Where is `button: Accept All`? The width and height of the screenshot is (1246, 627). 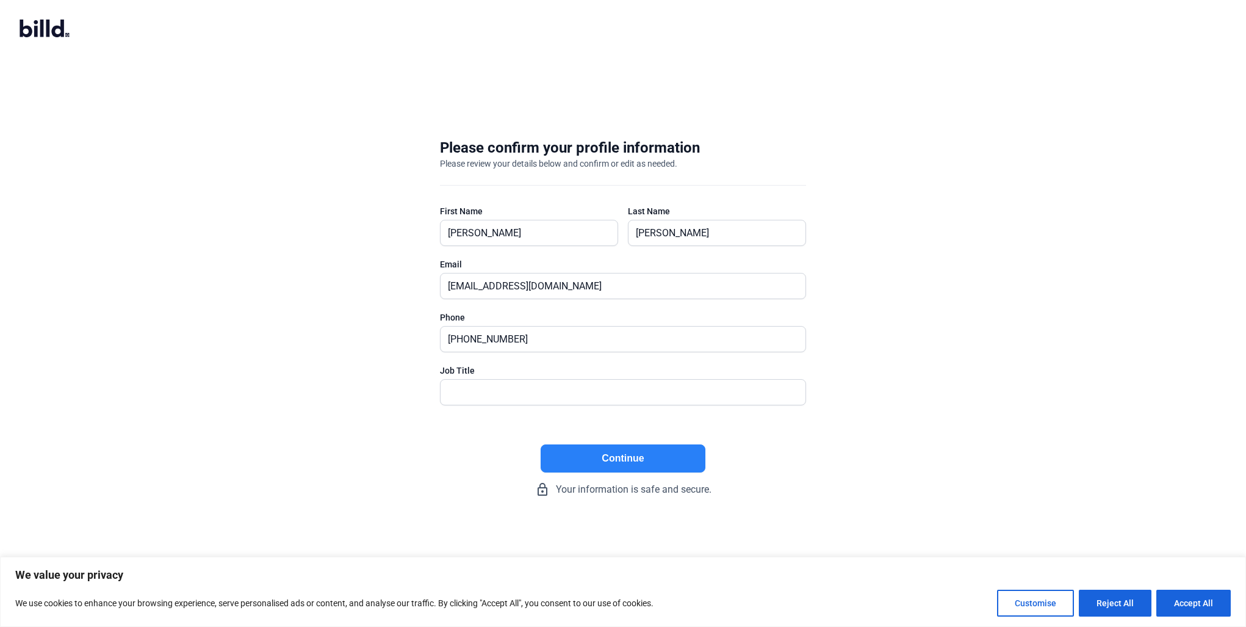
button: Accept All is located at coordinates (1194, 603).